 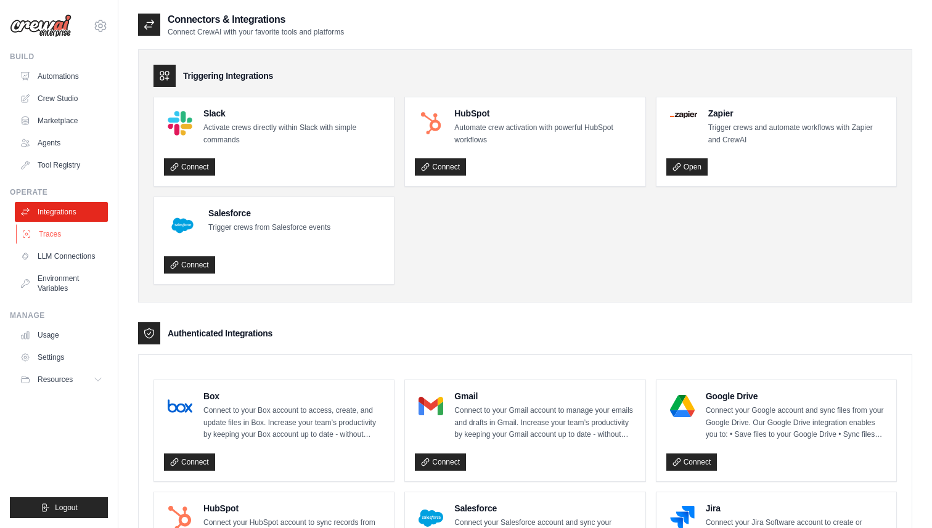 What do you see at coordinates (796, 396) in the screenshot?
I see `h4: Google Drive` at bounding box center [796, 396].